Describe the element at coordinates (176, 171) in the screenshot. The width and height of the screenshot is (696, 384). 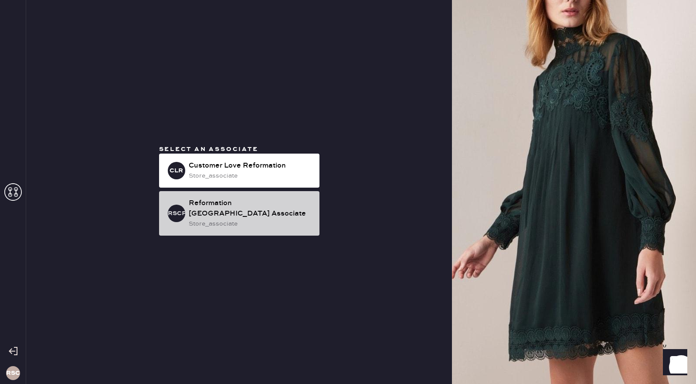
I see `h3: CLR` at that location.